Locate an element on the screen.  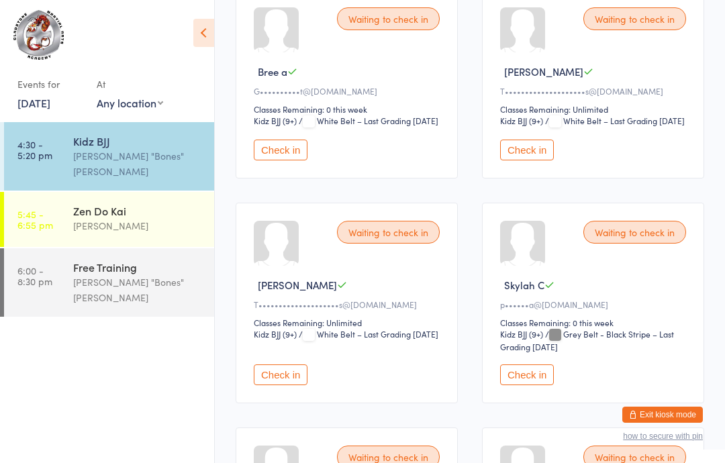
div: Zen Do Kai is located at coordinates (138, 211).